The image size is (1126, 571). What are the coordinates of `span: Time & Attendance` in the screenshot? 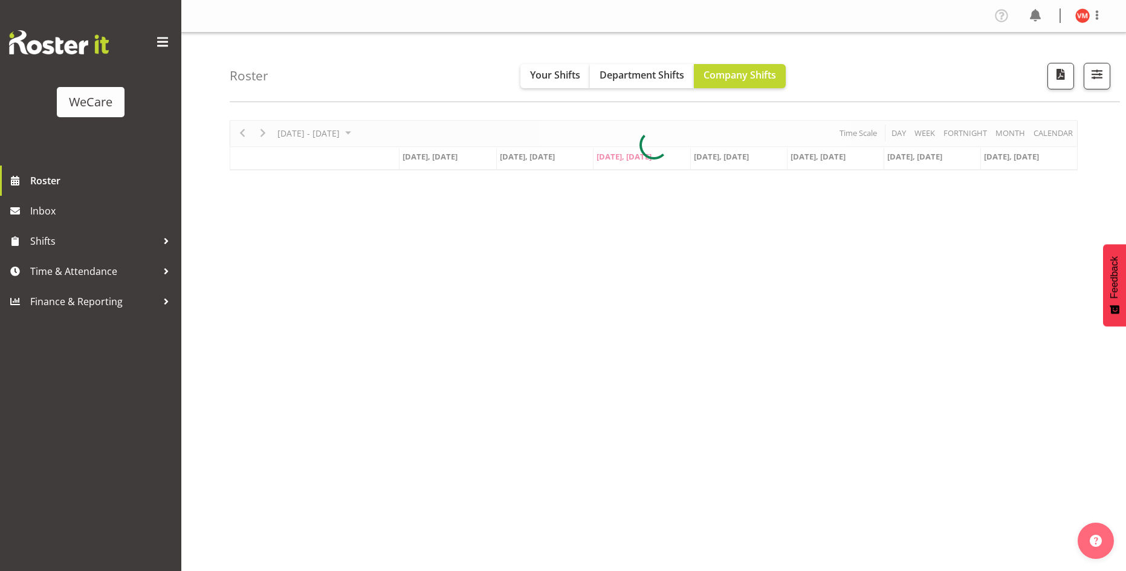 It's located at (94, 271).